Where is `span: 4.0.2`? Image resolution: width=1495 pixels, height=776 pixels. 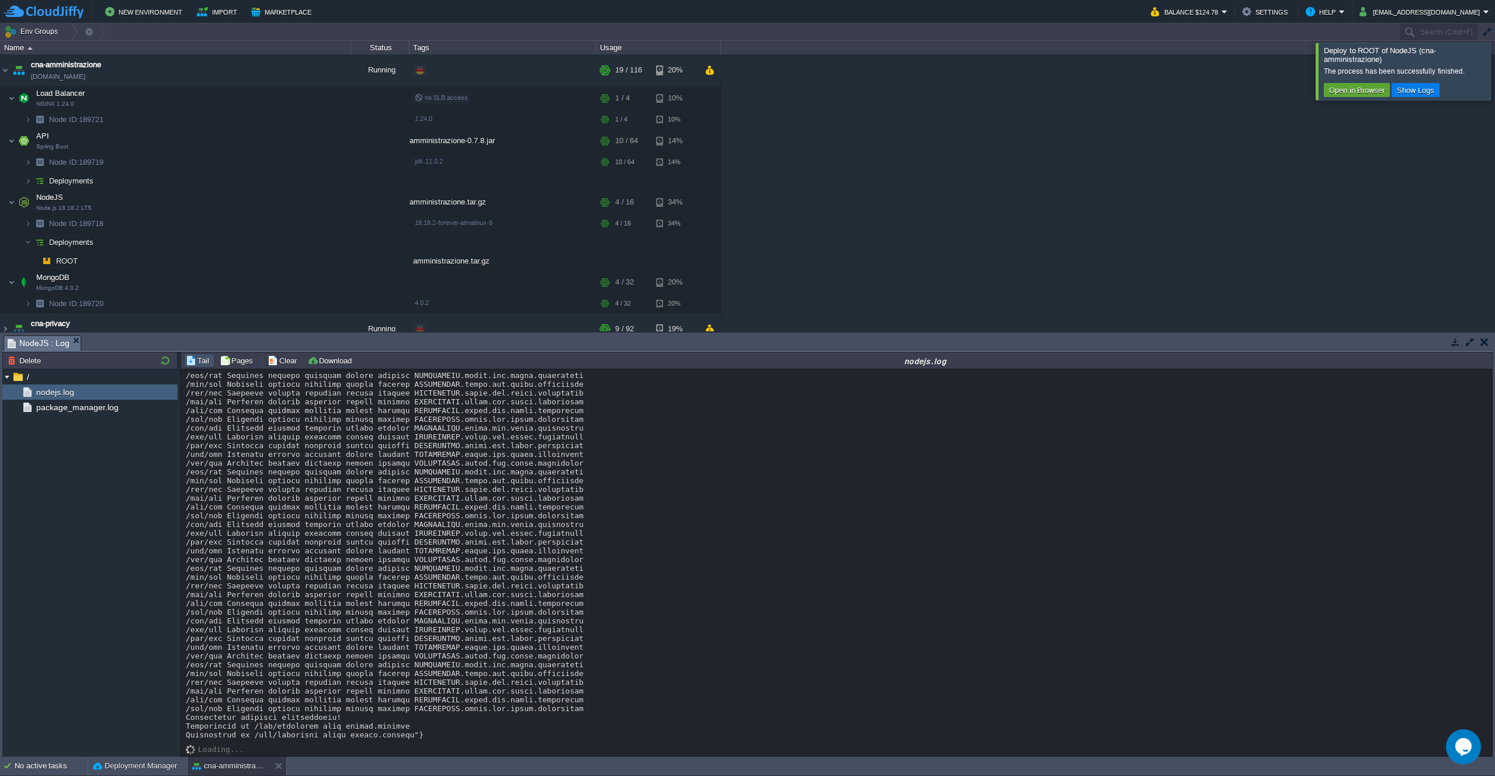
span: 4.0.2 is located at coordinates (422, 303).